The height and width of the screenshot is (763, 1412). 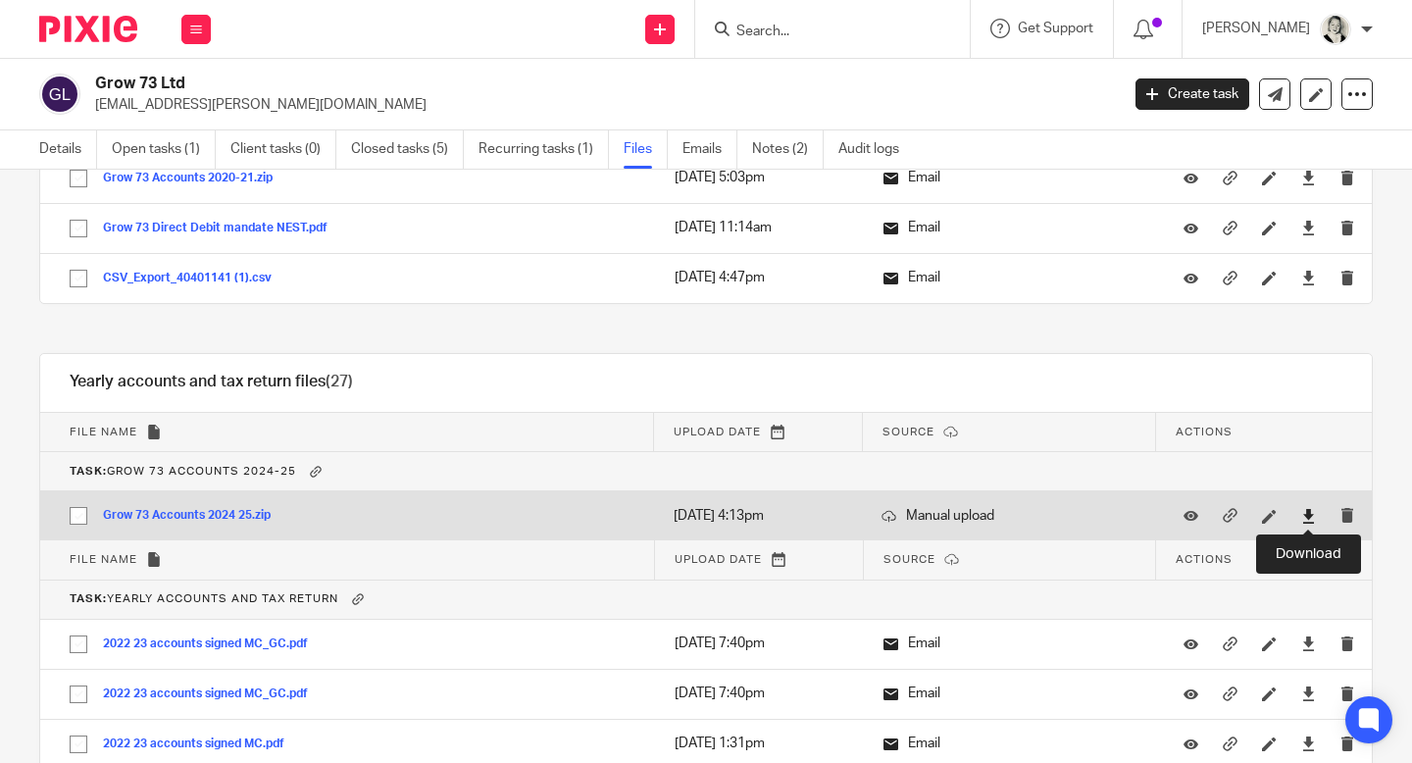 I want to click on a: Open tasks (1), so click(x=164, y=149).